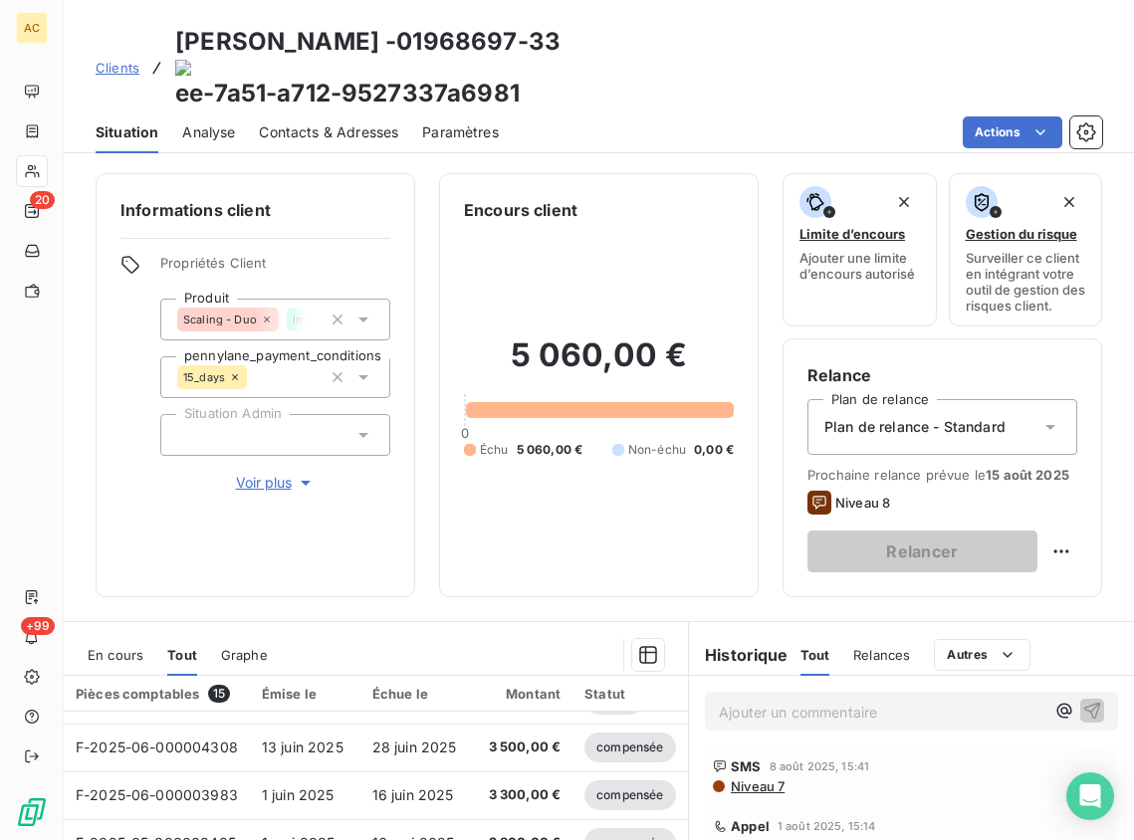 This screenshot has height=840, width=1134. Describe the element at coordinates (859, 250) in the screenshot. I see `button: Limite d’encoursAjouter une limite d’encours autorisé` at that location.